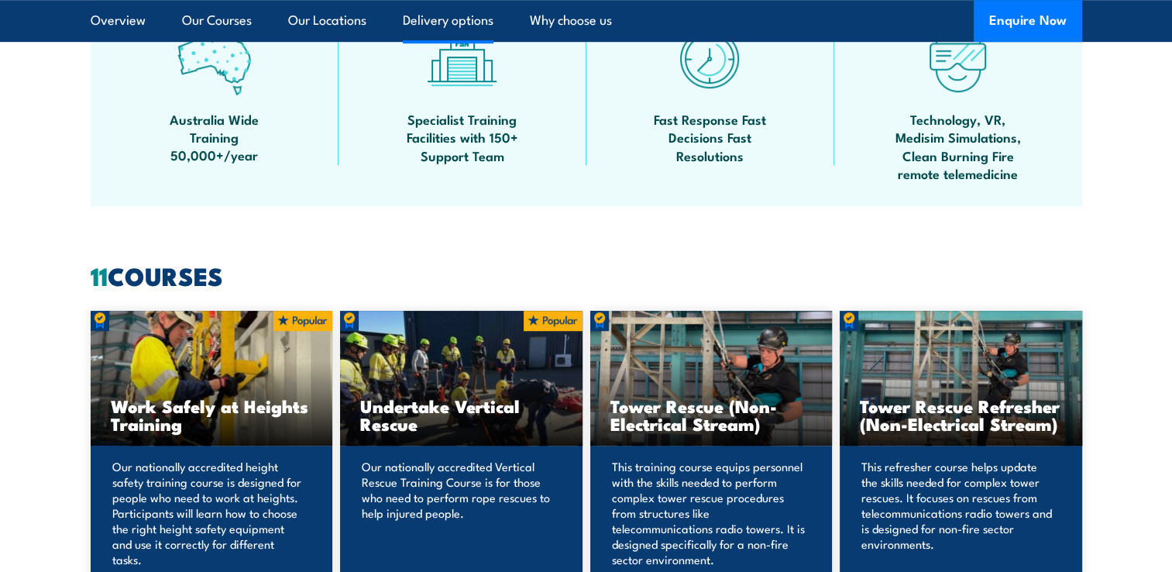 The width and height of the screenshot is (1172, 572). Describe the element at coordinates (463, 137) in the screenshot. I see `span: Specialist Training Facilities with 150+ Support Team` at that location.